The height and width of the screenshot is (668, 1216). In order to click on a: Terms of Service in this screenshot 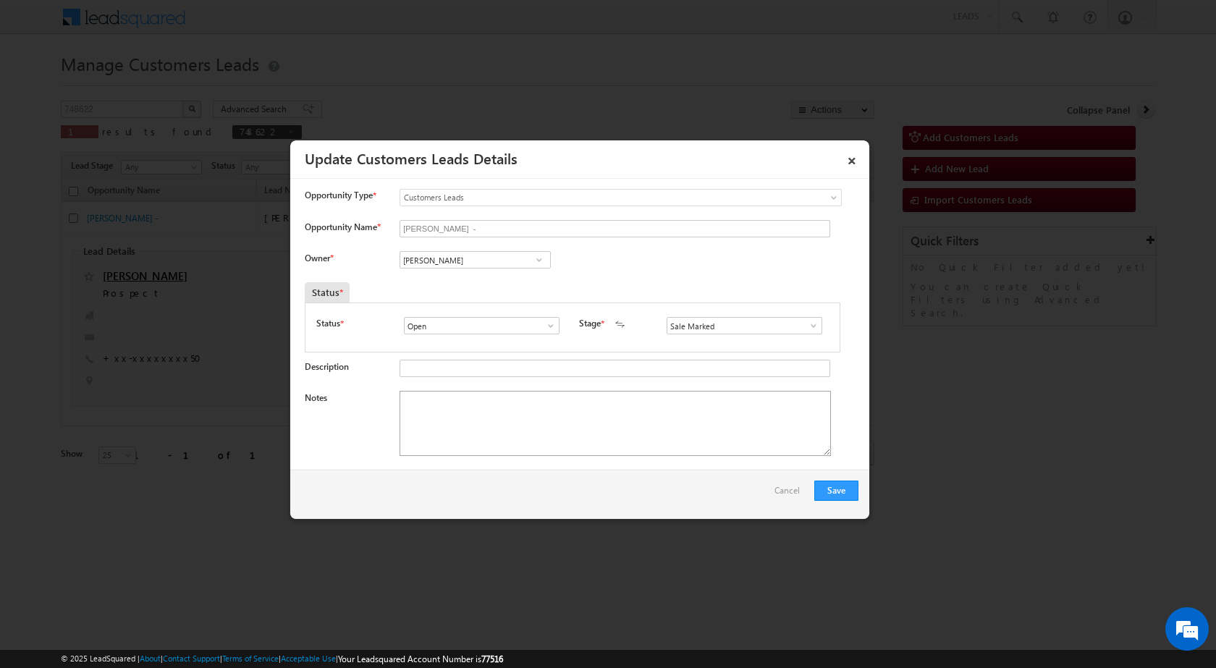, I will do `click(251, 658)`.